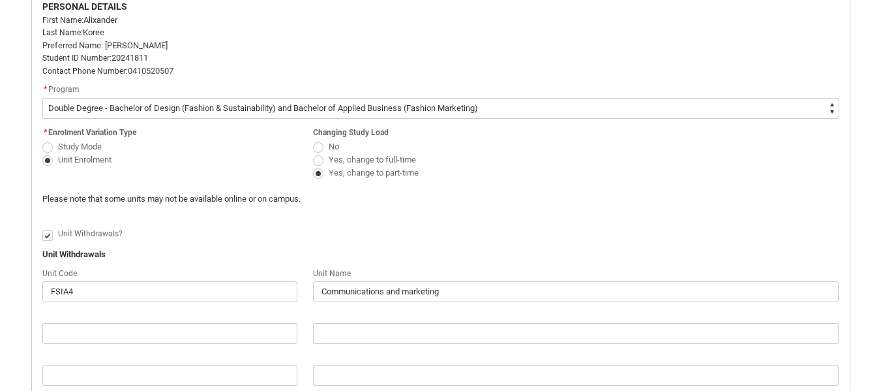 Image resolution: width=881 pixels, height=391 pixels. I want to click on span: No, so click(334, 146).